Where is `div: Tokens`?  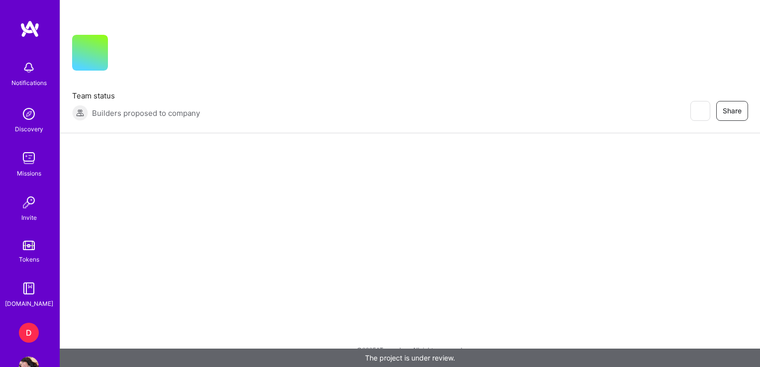
div: Tokens is located at coordinates (29, 259).